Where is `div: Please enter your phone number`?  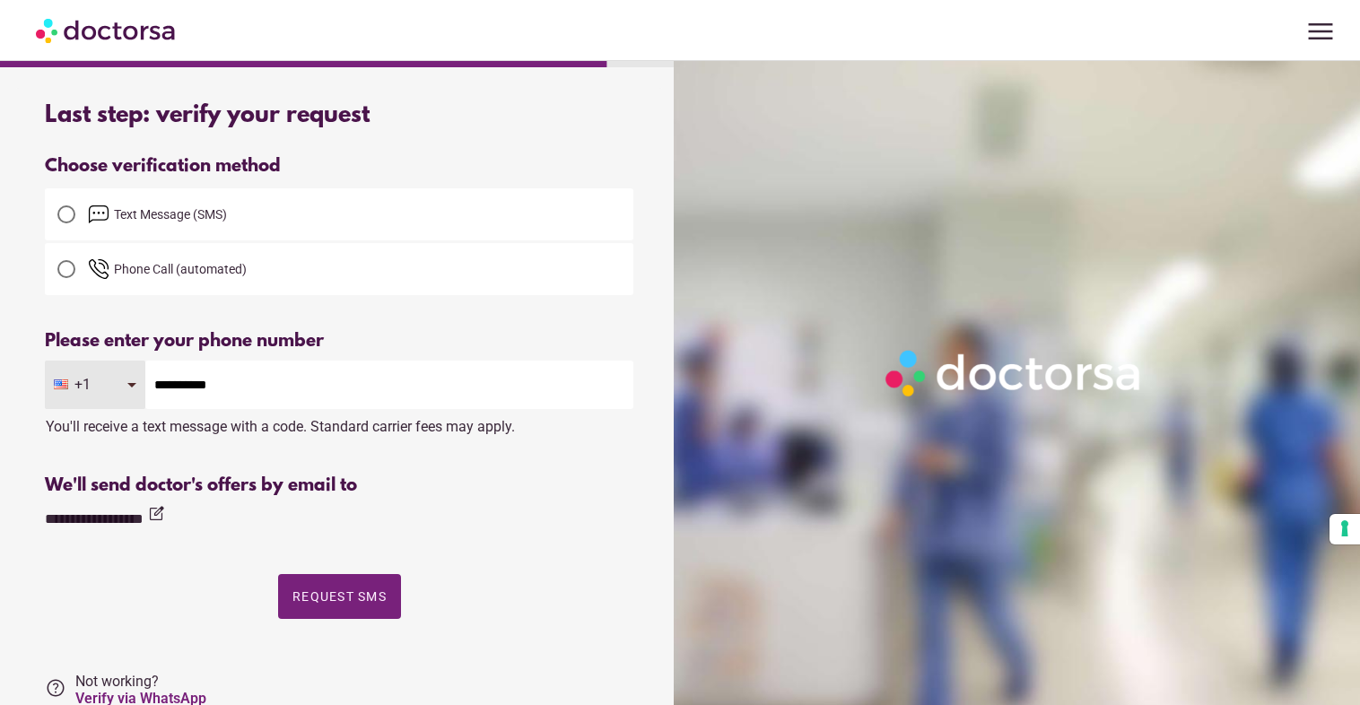
div: Please enter your phone number is located at coordinates (339, 341).